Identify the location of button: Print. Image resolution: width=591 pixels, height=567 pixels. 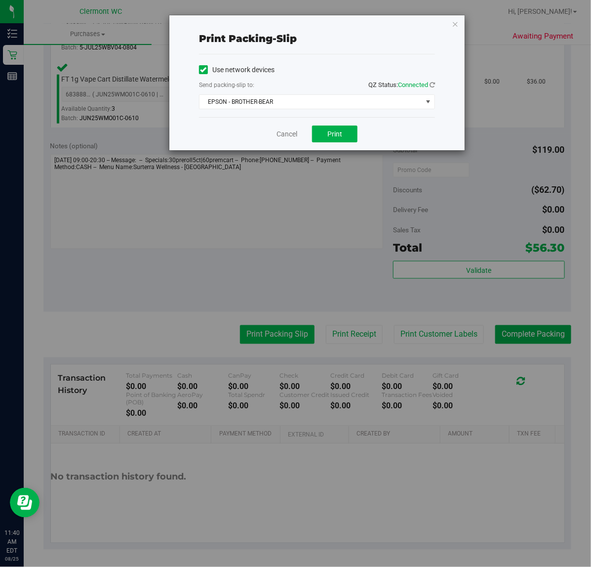
(335, 134).